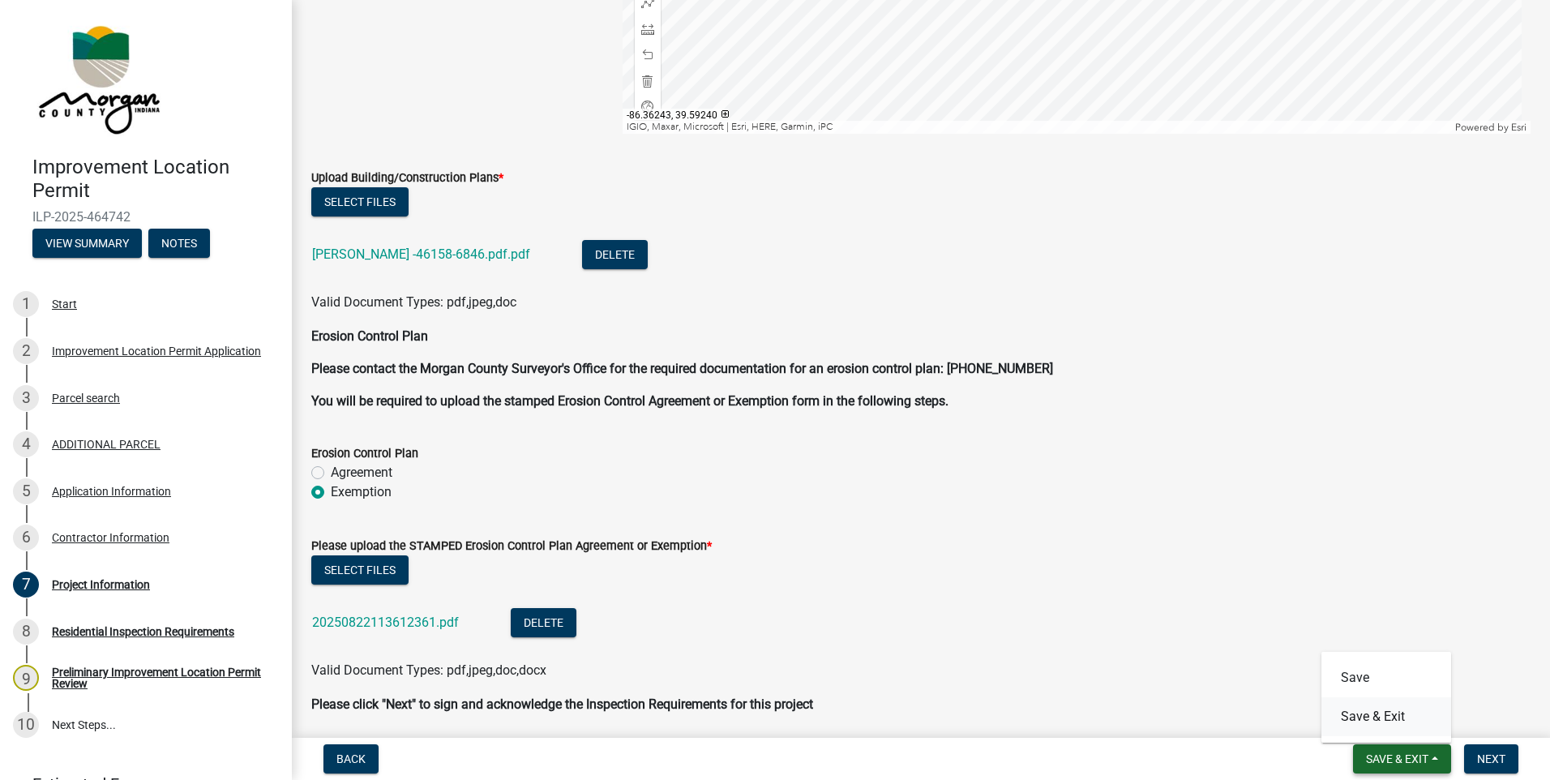 The width and height of the screenshot is (1550, 780). I want to click on a: 20250822113612361.pdf, so click(385, 622).